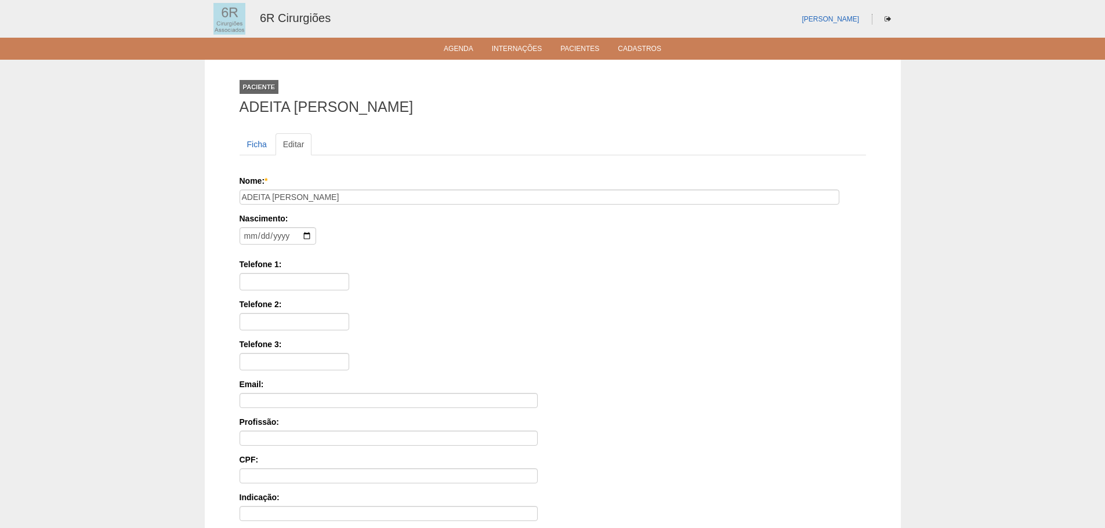 The height and width of the screenshot is (528, 1105). What do you see at coordinates (553, 385) in the screenshot?
I see `label: Email:` at bounding box center [553, 385].